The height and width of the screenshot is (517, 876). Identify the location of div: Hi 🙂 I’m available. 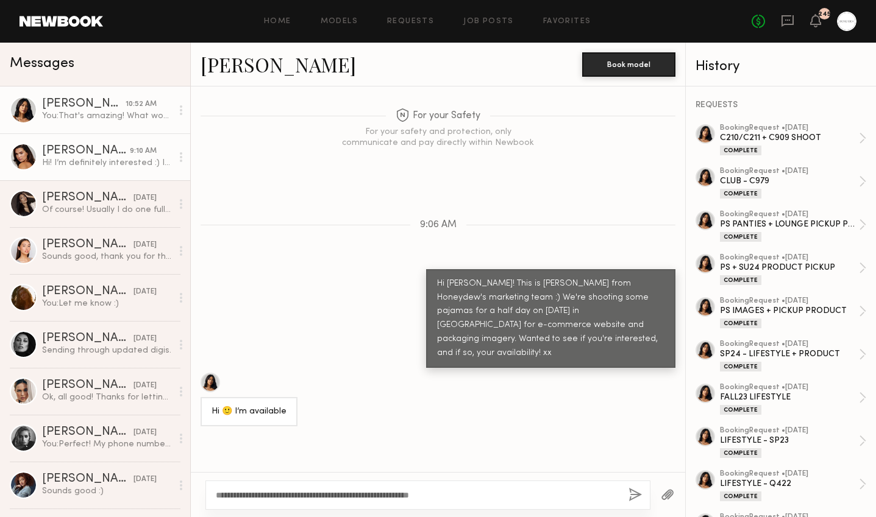
(249, 412).